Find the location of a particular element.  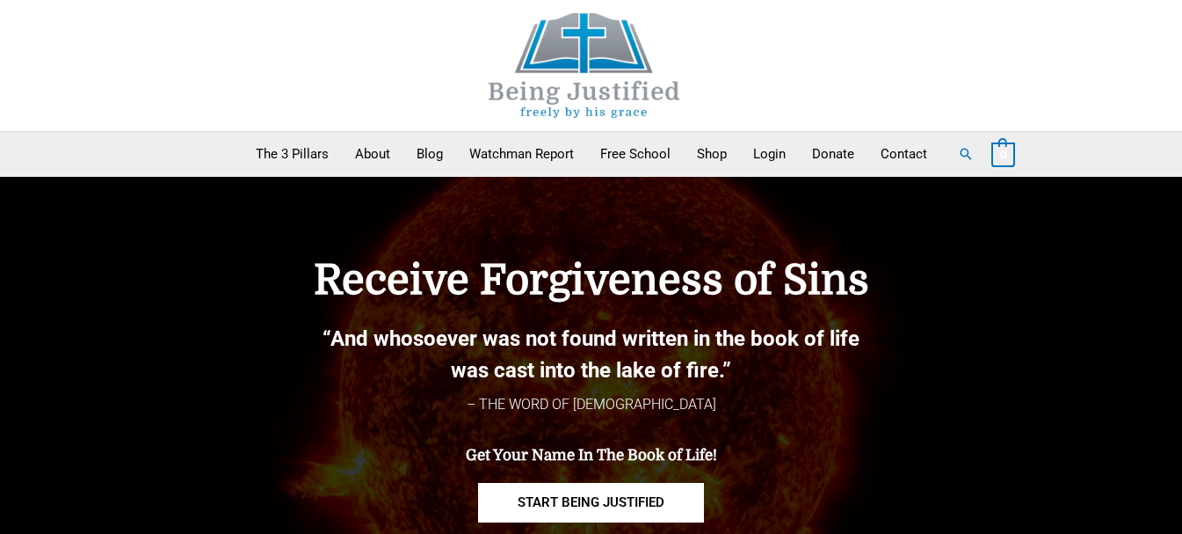

a: About is located at coordinates (373, 154).